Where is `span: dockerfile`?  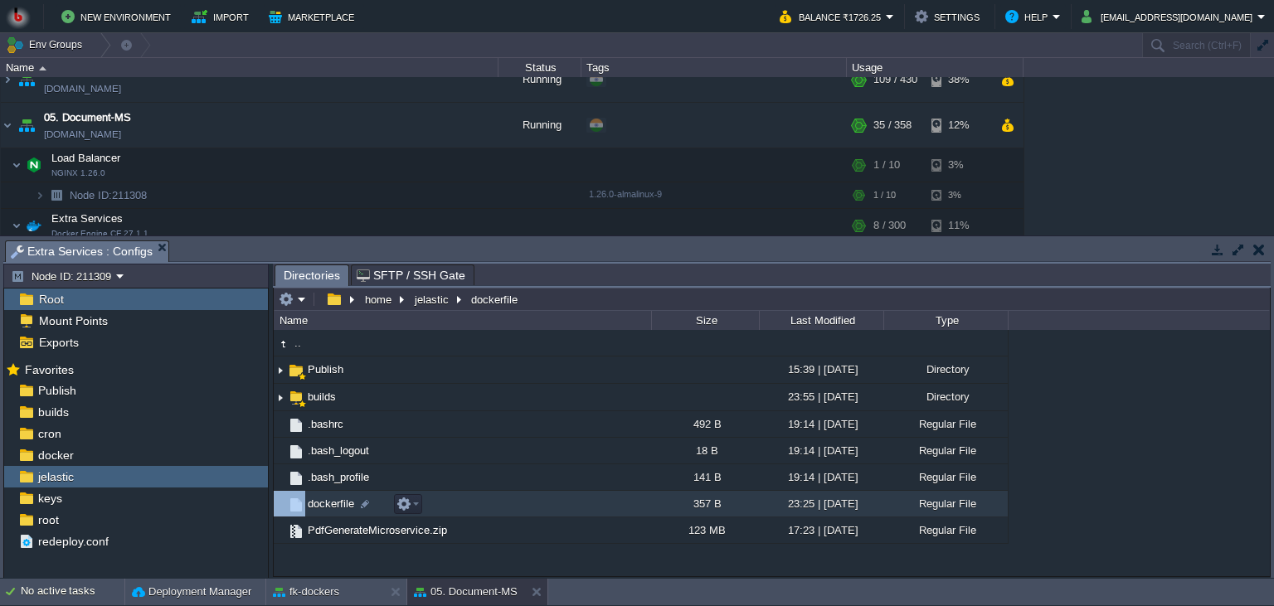 span: dockerfile is located at coordinates (331, 503).